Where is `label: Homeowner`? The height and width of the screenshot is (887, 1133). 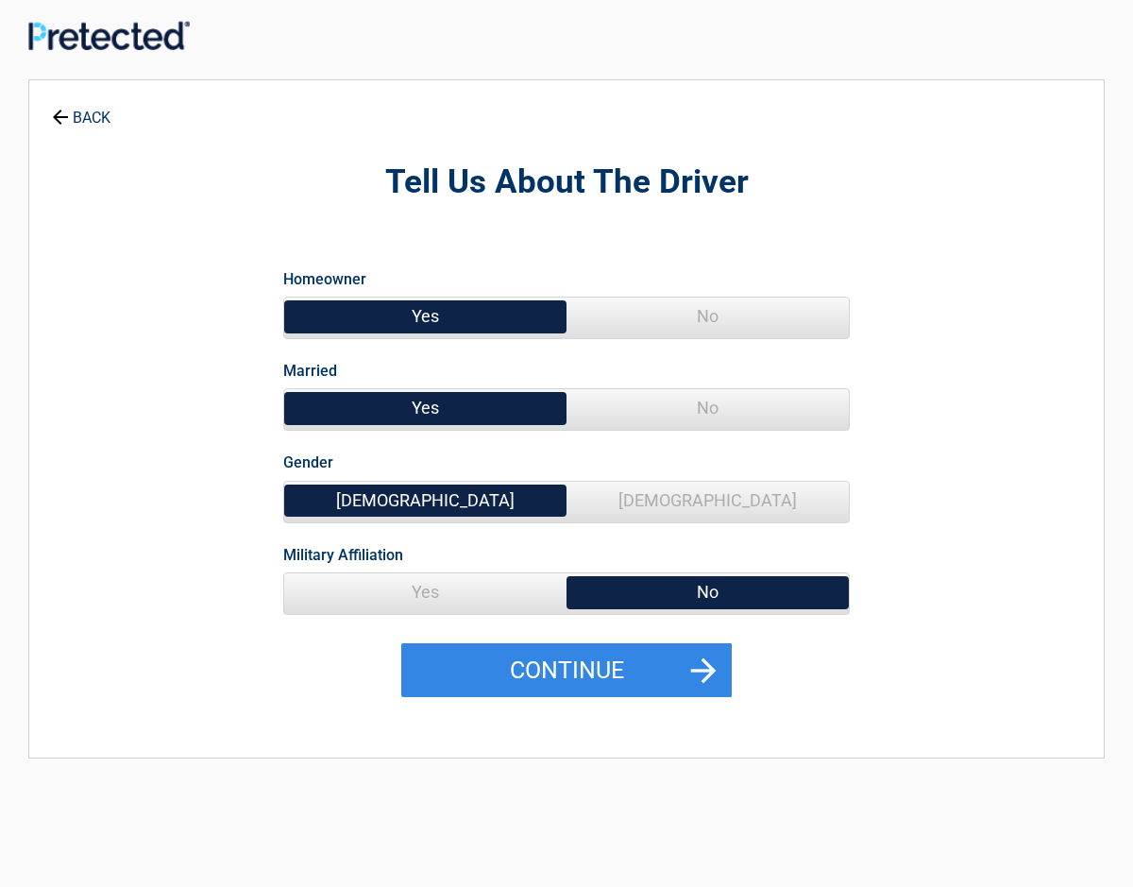 label: Homeowner is located at coordinates (325, 279).